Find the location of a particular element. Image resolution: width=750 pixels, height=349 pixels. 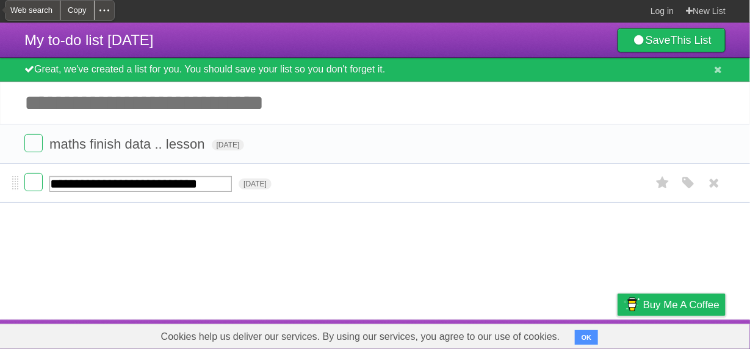

span: Cookies help us deliver our services. By using our services, you agree to our use of cookies. is located at coordinates (360, 337).